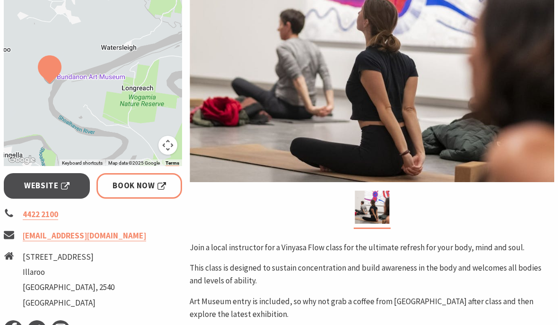 This screenshot has height=325, width=558. What do you see at coordinates (168, 145) in the screenshot?
I see `button: Map camera controls` at bounding box center [168, 145].